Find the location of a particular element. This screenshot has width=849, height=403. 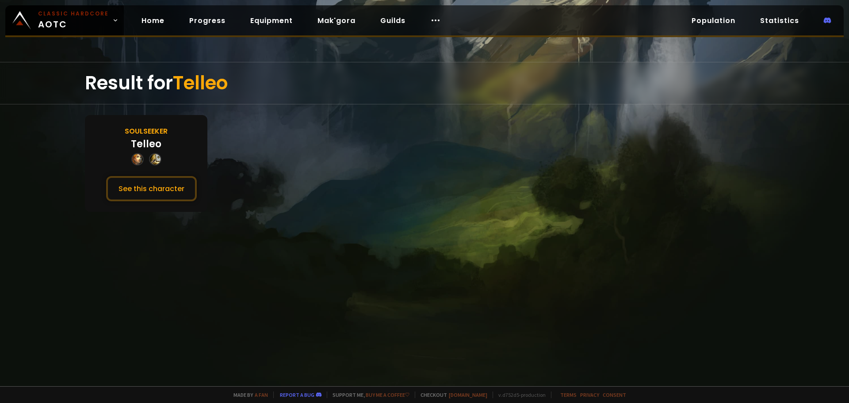

a: Classic HardcoreAOTC is located at coordinates (65, 20).